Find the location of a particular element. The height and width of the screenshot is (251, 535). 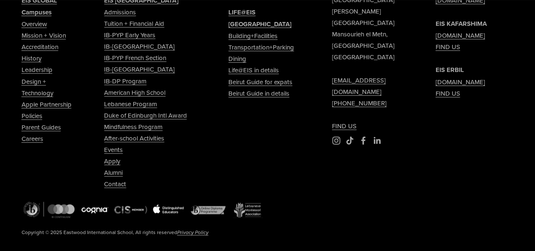

a: Beirut Guide for expats is located at coordinates (260, 82).